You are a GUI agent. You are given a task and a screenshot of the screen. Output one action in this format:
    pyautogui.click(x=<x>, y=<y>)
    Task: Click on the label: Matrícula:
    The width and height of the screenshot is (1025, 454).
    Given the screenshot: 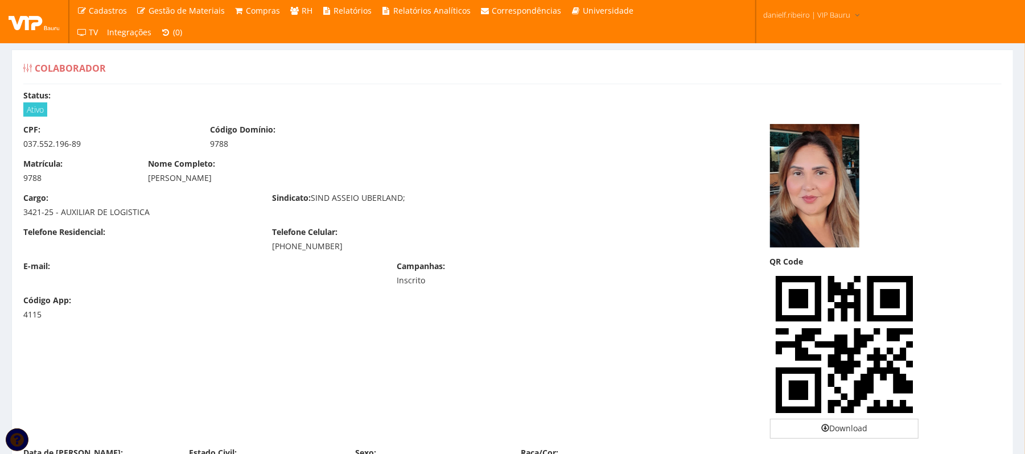 What is the action you would take?
    pyautogui.click(x=43, y=164)
    